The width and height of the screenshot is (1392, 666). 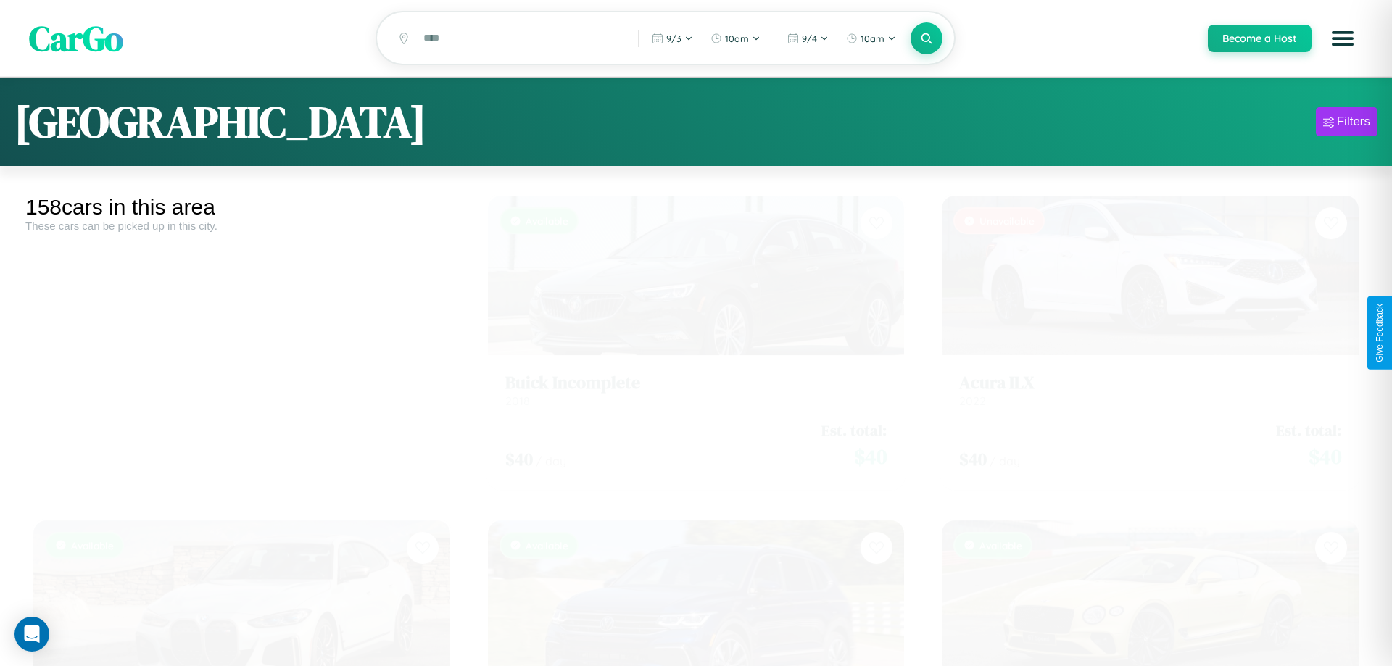 I want to click on span: 2022, so click(x=972, y=387).